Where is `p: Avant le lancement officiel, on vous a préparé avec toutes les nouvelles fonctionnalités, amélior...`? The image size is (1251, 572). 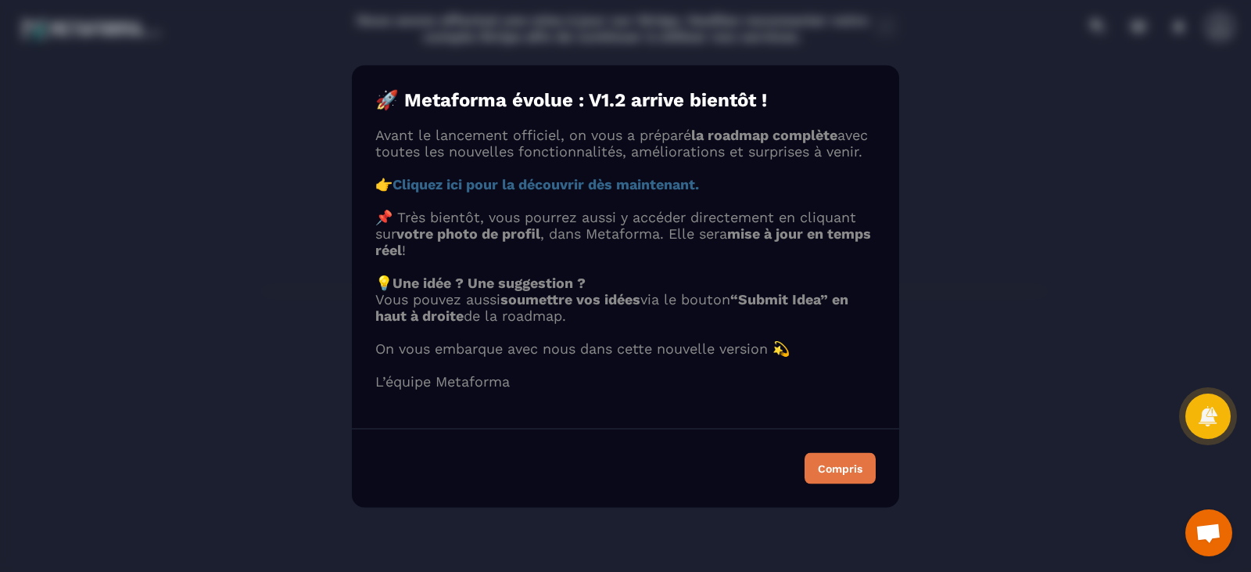
p: Avant le lancement officiel, on vous a préparé avec toutes les nouvelles fonctionnalités, amélior... is located at coordinates (626, 142).